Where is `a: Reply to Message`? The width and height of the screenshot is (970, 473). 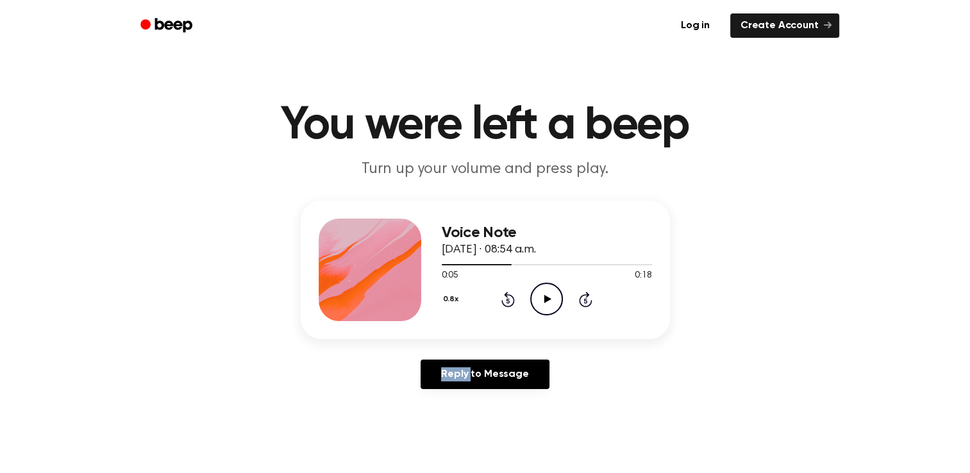
a: Reply to Message is located at coordinates (485, 374).